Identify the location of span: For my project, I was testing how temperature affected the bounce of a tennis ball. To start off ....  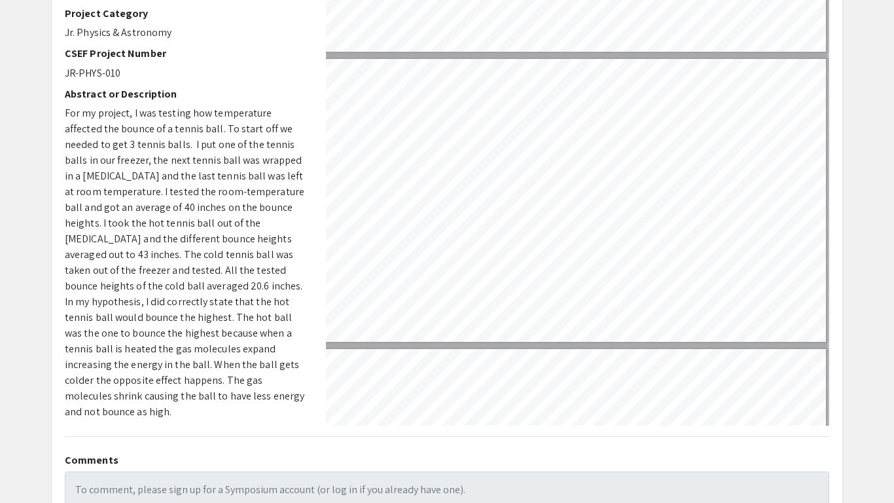
(185, 262).